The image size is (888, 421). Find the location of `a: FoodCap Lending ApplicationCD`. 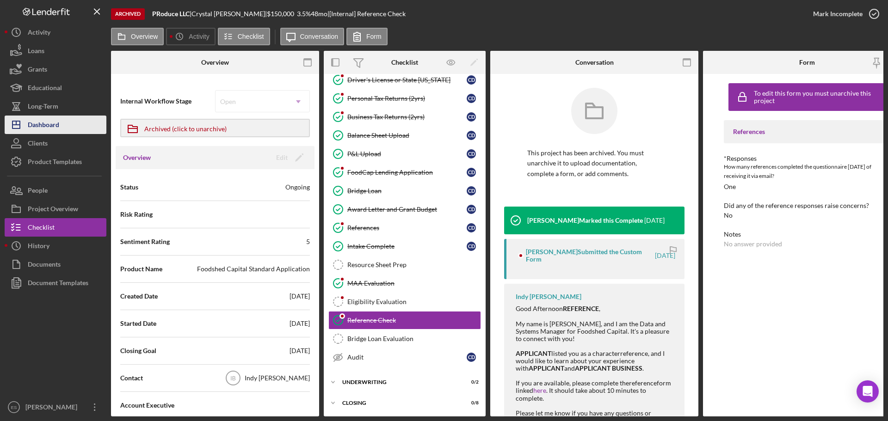

a: FoodCap Lending ApplicationCD is located at coordinates (405, 173).